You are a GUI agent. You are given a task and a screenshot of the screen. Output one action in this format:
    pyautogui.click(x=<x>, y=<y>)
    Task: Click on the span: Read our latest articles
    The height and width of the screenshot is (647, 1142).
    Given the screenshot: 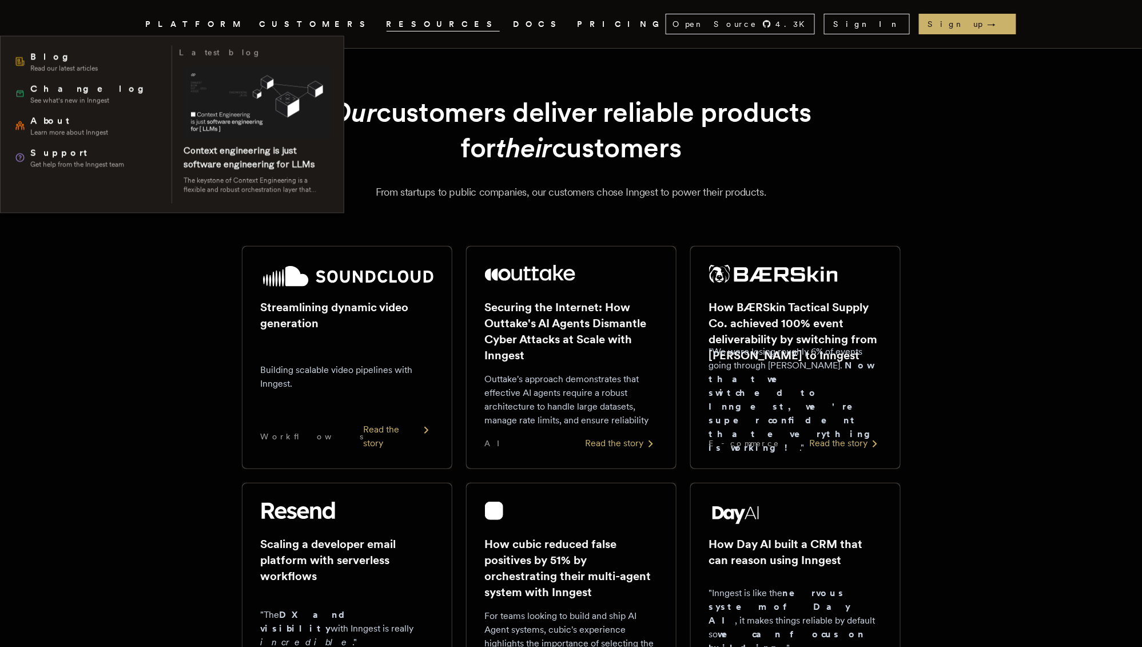 What is the action you would take?
    pyautogui.click(x=64, y=69)
    